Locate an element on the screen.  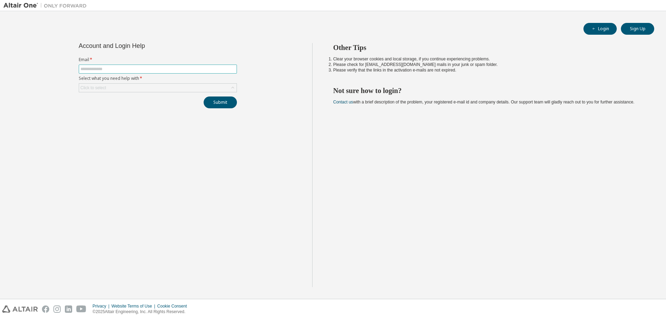
label: Select what you need help with is located at coordinates (158, 78).